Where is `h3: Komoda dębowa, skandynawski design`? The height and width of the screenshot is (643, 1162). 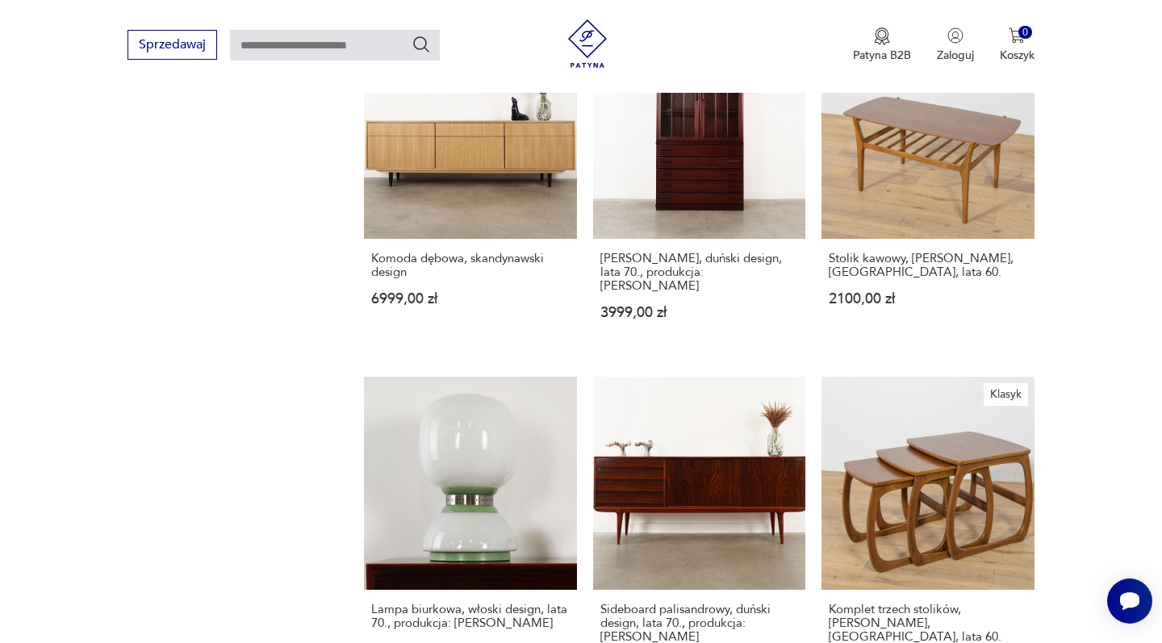
h3: Komoda dębowa, skandynawski design is located at coordinates (470, 266).